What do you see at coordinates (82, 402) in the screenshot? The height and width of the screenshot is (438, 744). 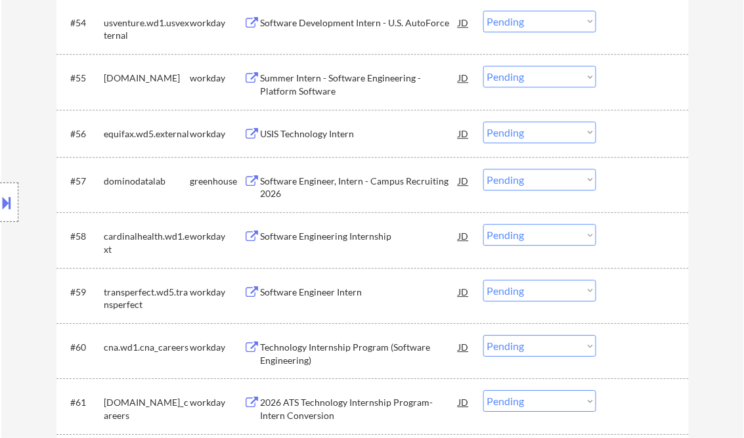 I see `div: #61` at bounding box center [82, 402].